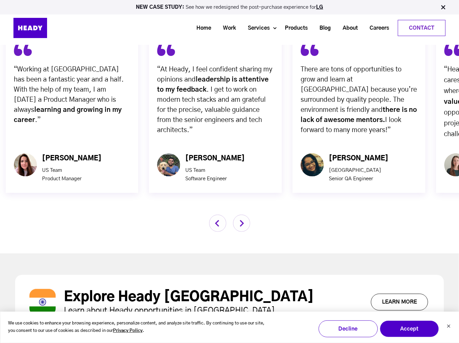 The width and height of the screenshot is (459, 343). I want to click on a: Products, so click(294, 28).